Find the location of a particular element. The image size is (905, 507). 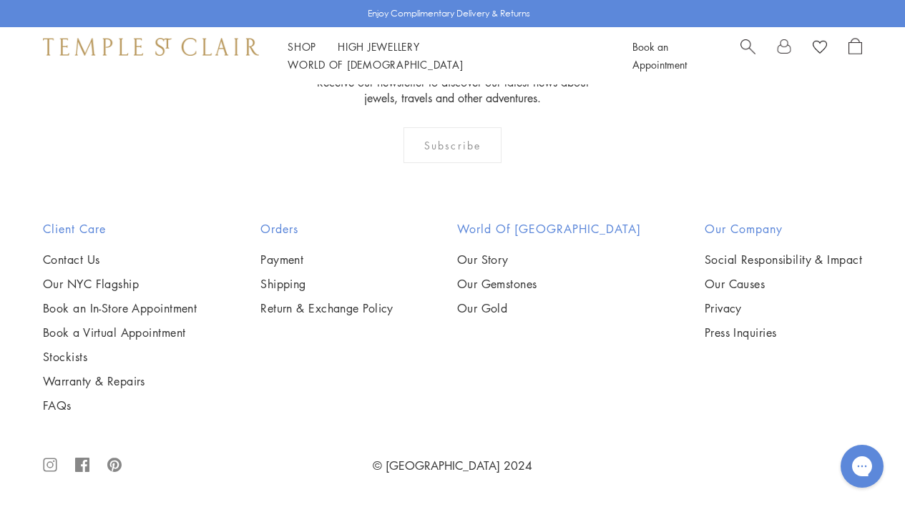

a: Stockists is located at coordinates (119, 357).